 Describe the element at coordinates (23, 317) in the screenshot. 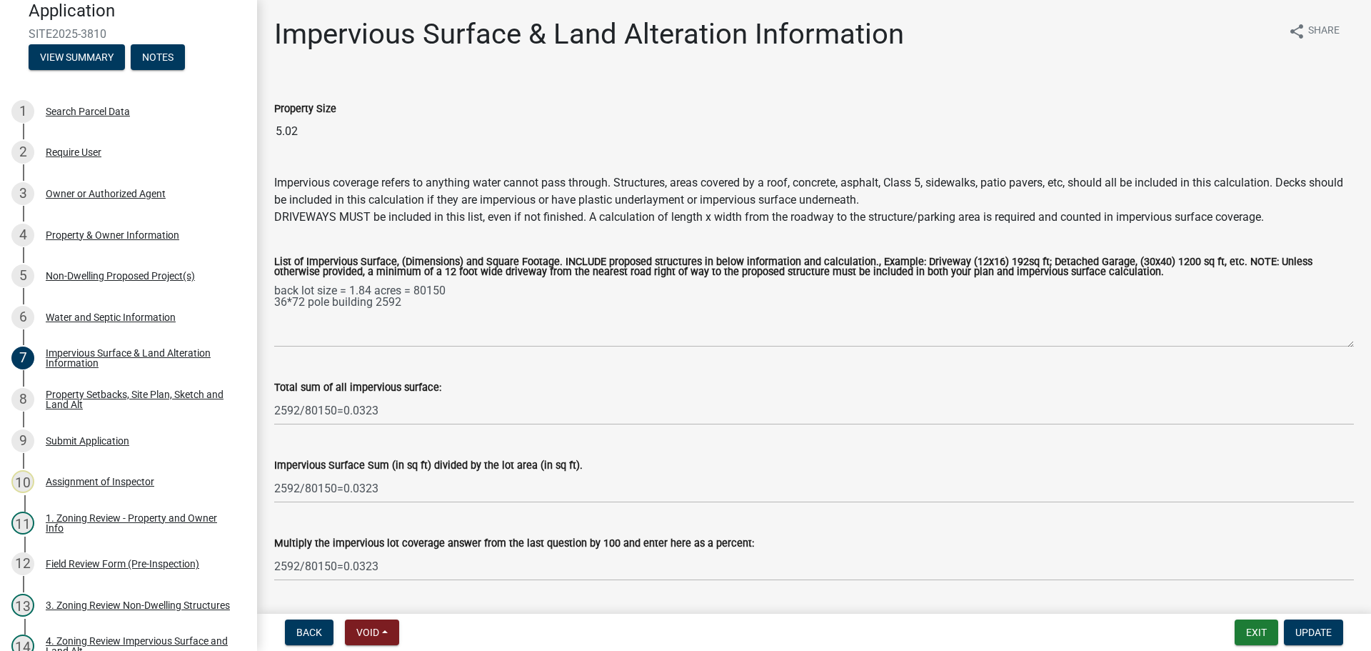

I see `div: 6` at that location.